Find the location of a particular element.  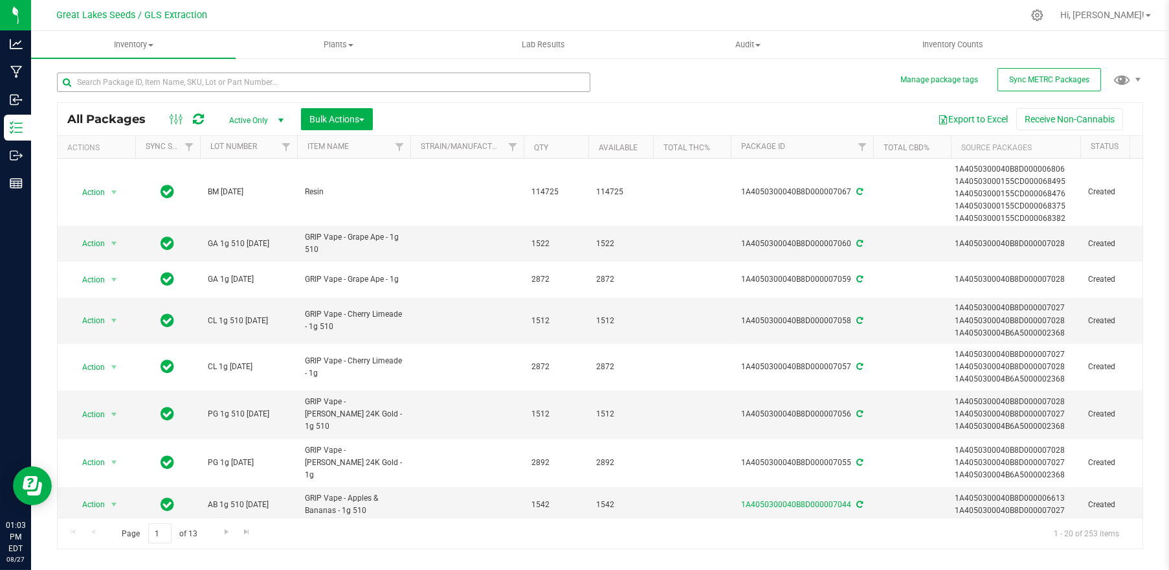

span: GRIP Vape - Grape Ape - 1g 510 is located at coordinates (353, 243).